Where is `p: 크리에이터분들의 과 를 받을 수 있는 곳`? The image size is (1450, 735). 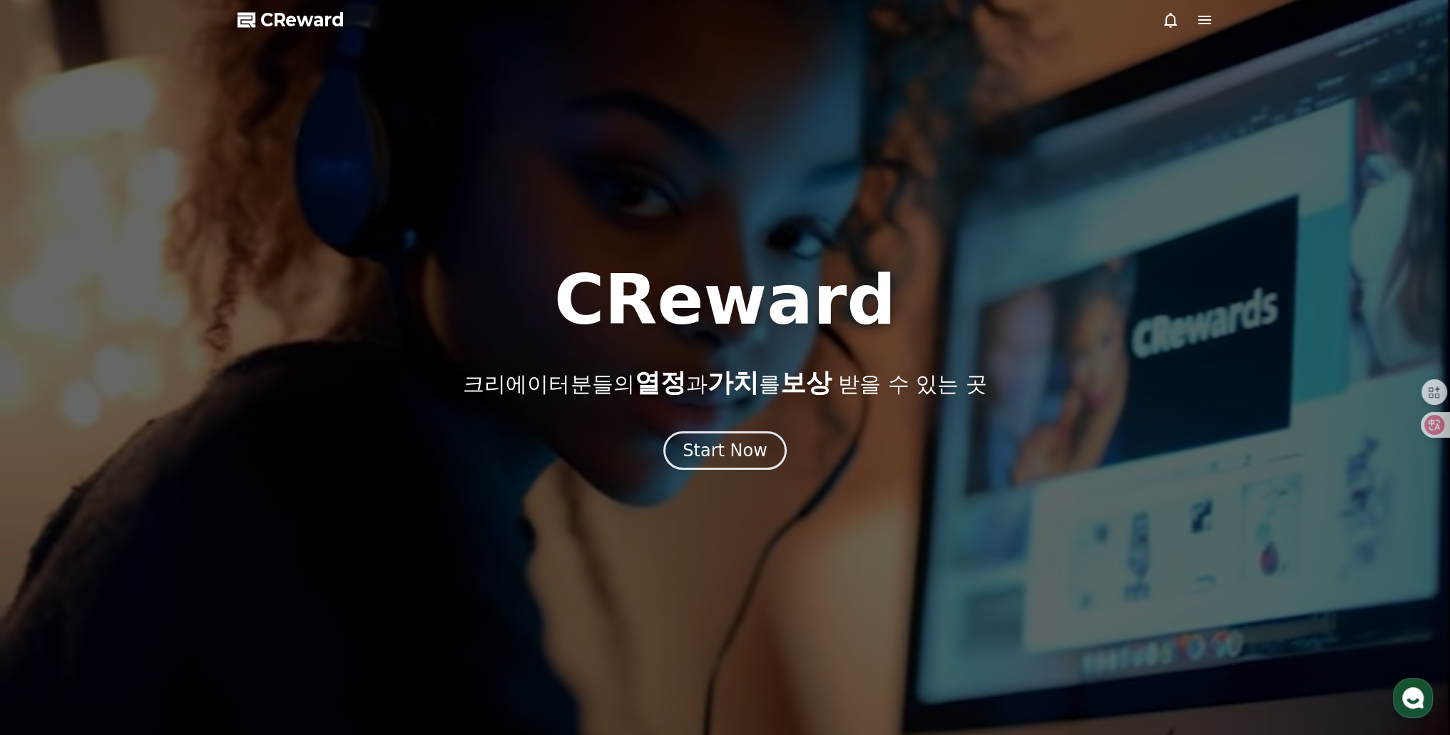
p: 크리에이터분들의 과 를 받을 수 있는 곳 is located at coordinates (725, 383).